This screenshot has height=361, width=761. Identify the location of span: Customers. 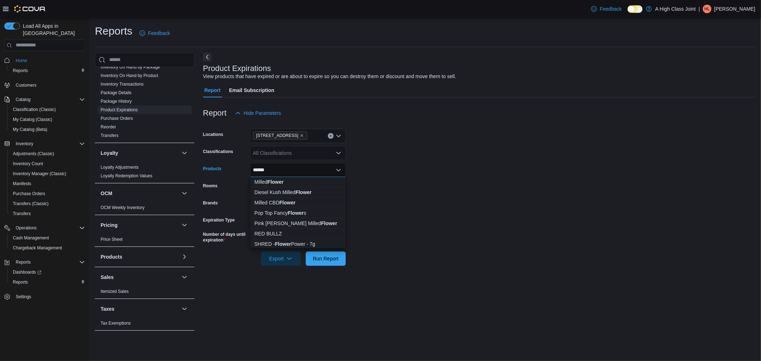
(49, 85).